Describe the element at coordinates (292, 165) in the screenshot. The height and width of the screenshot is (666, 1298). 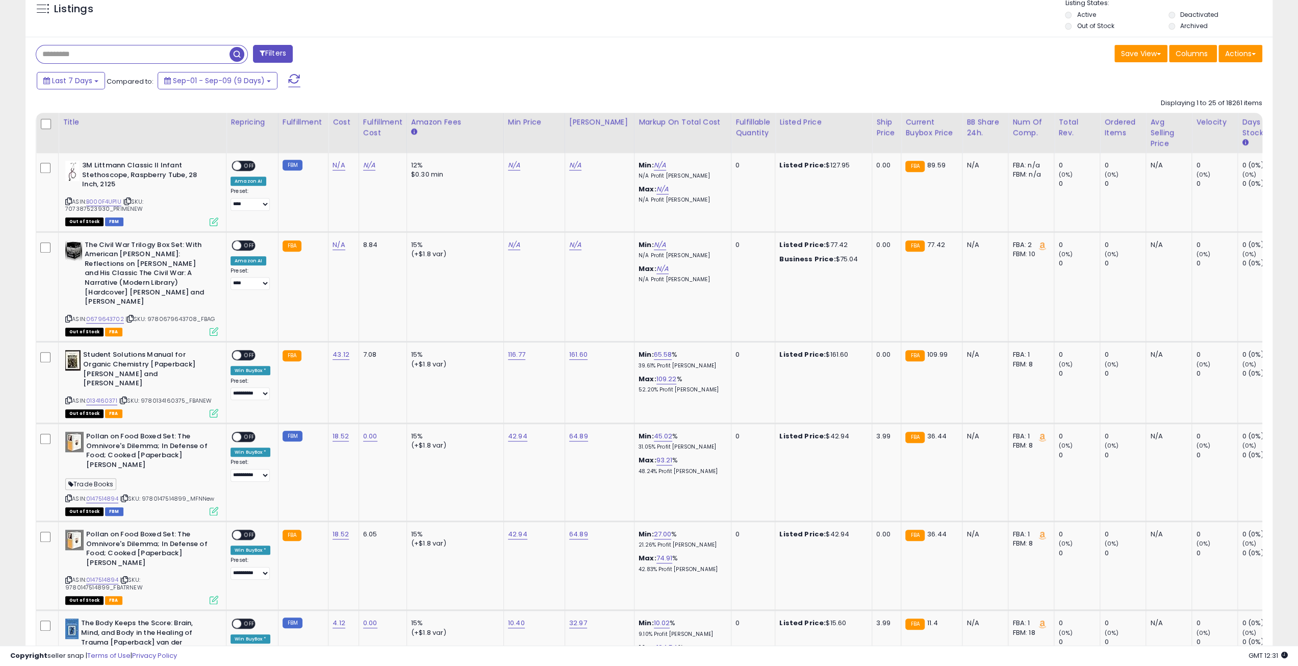
I see `small: FBM` at that location.